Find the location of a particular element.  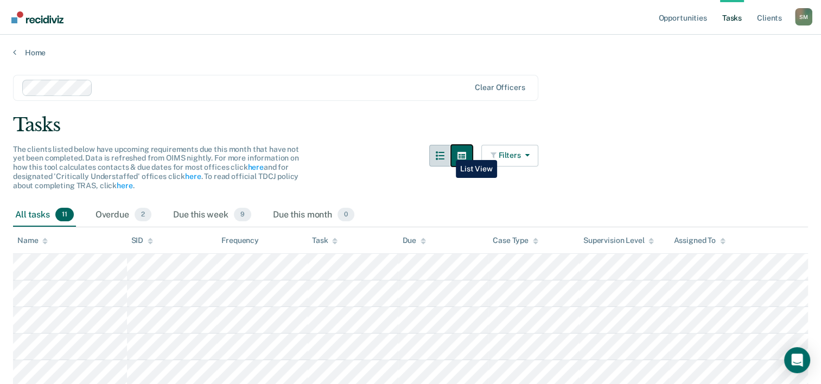

div: Task is located at coordinates (325, 240).